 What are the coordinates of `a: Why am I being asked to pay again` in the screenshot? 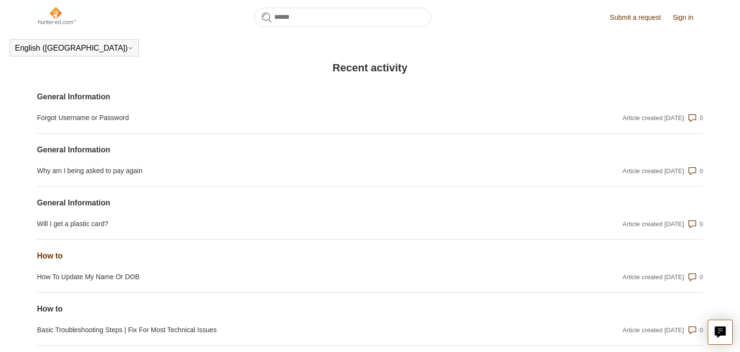 It's located at (270, 170).